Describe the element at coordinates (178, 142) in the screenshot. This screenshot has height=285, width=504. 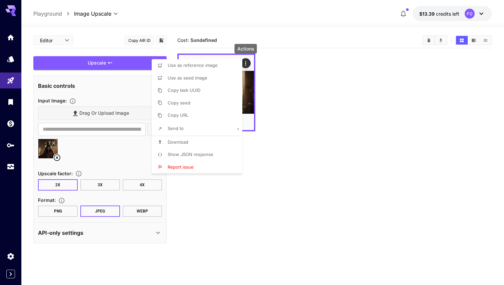
I see `span: Download` at that location.